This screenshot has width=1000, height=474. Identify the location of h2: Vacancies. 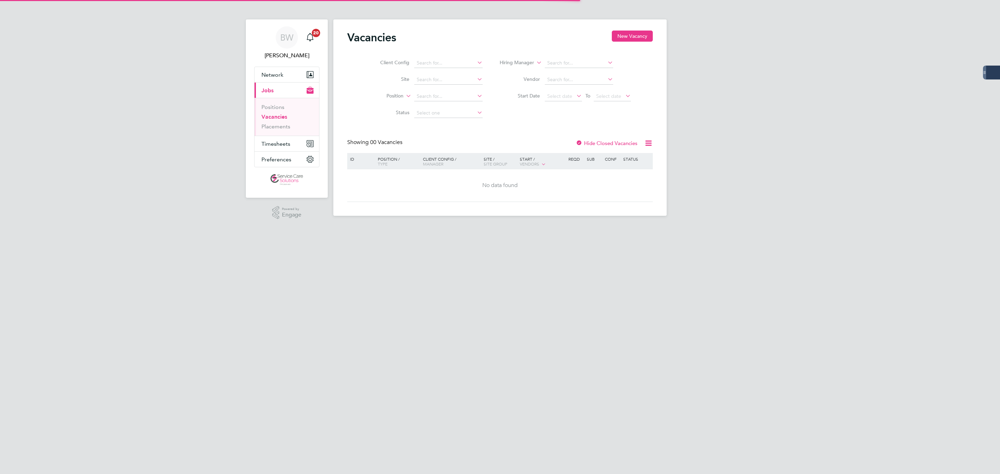
(371, 37).